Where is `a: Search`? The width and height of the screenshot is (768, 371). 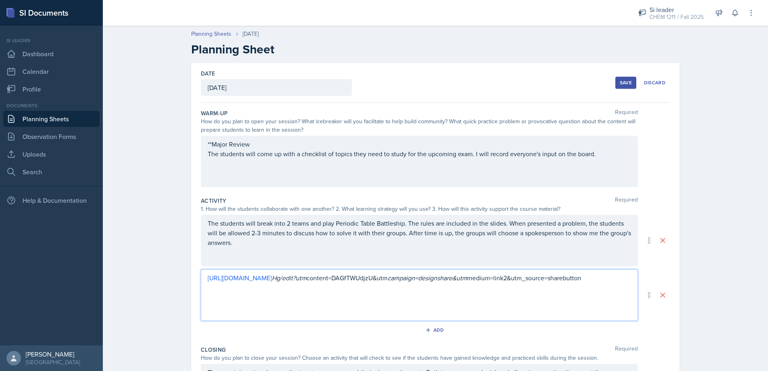
a: Search is located at coordinates (51, 172).